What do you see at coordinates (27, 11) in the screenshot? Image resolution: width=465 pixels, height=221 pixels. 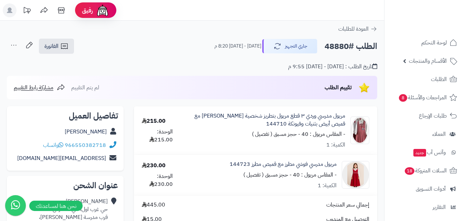 I see `a: تحديثات المنصة` at bounding box center [27, 11].